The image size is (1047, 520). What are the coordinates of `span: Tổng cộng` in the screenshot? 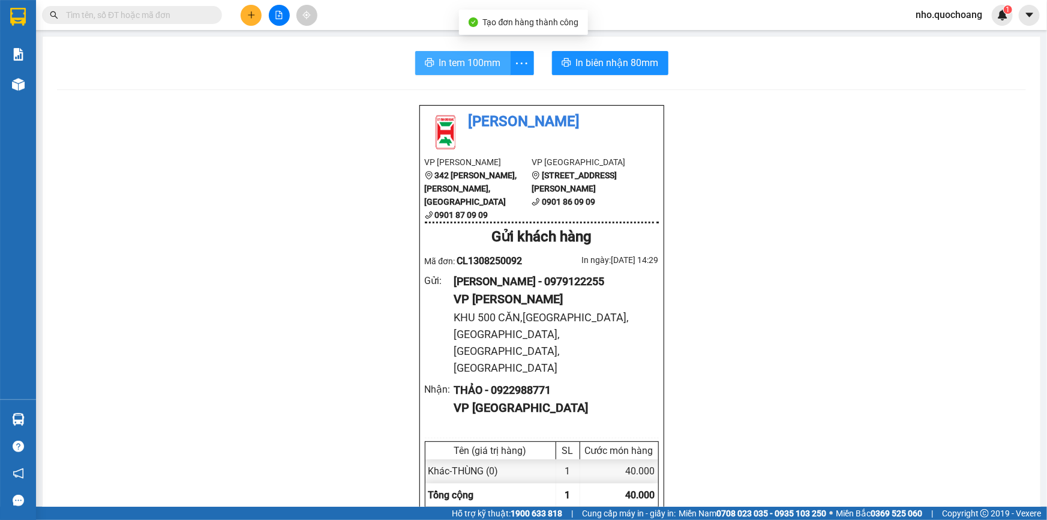 It's located at (451, 494).